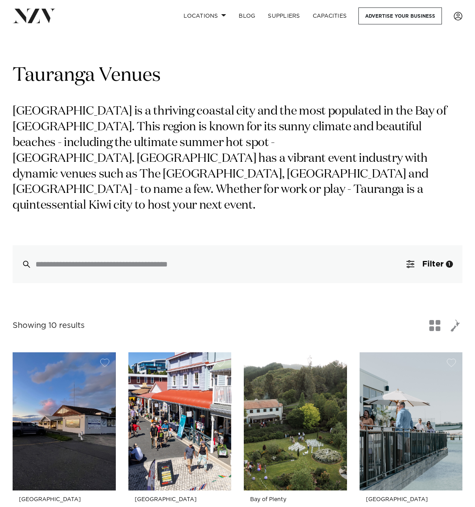 This screenshot has width=475, height=507. Describe the element at coordinates (205, 16) in the screenshot. I see `a: Locations` at that location.